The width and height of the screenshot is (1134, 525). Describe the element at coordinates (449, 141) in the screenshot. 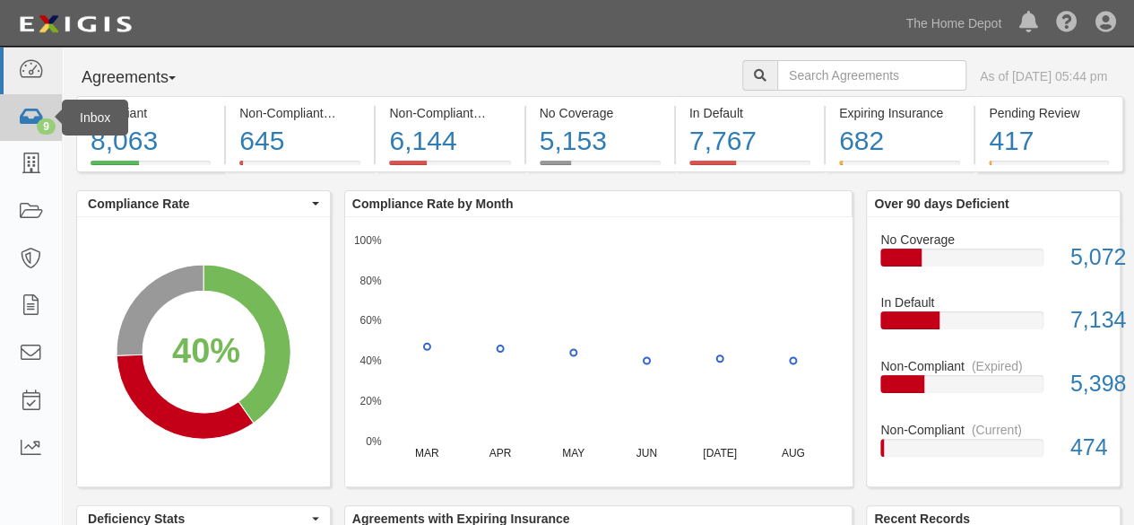

I see `div: 6,144` at that location.